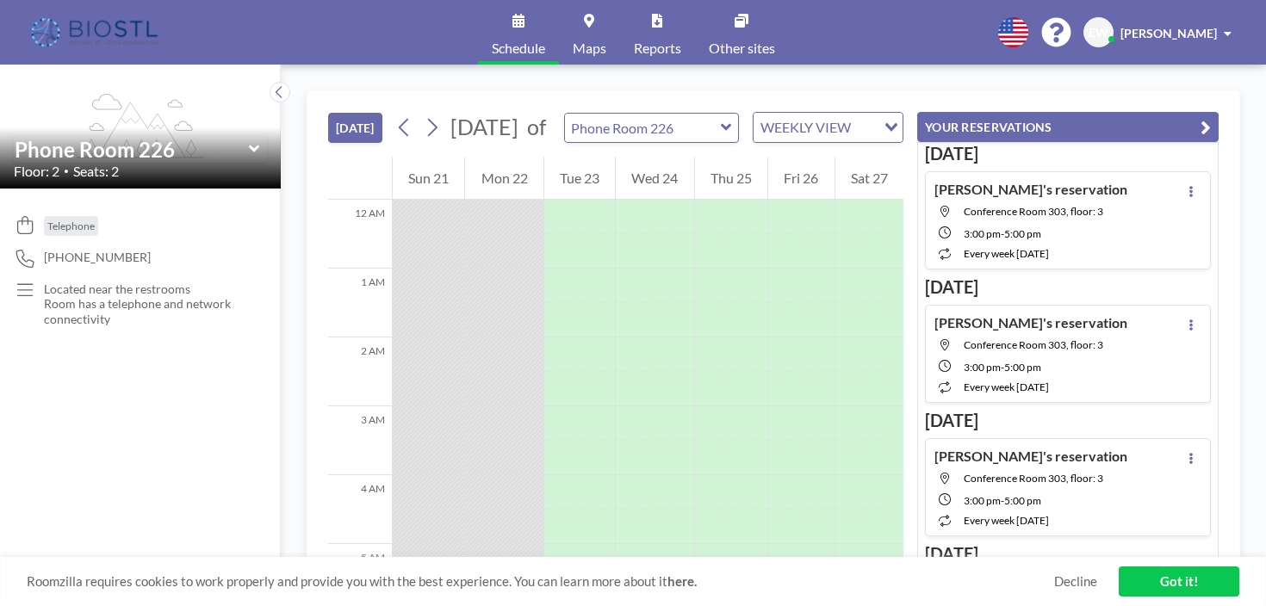  What do you see at coordinates (1179, 581) in the screenshot?
I see `a: Got it!` at bounding box center [1179, 581].